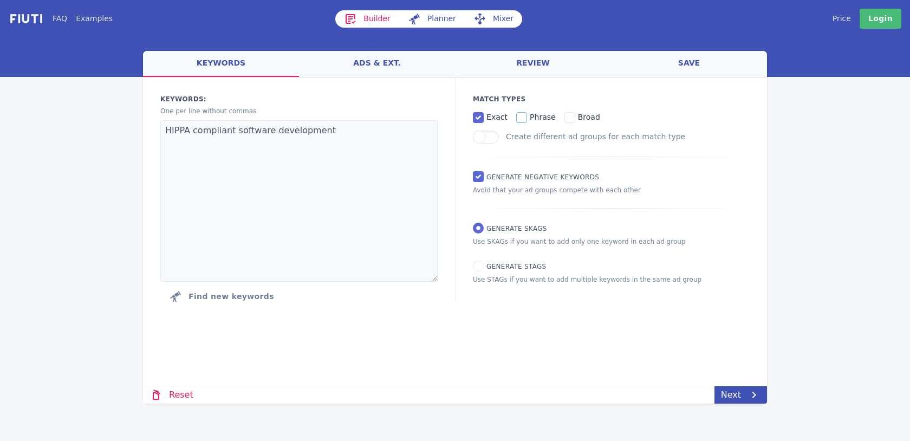  I want to click on a: Planner, so click(432, 19).